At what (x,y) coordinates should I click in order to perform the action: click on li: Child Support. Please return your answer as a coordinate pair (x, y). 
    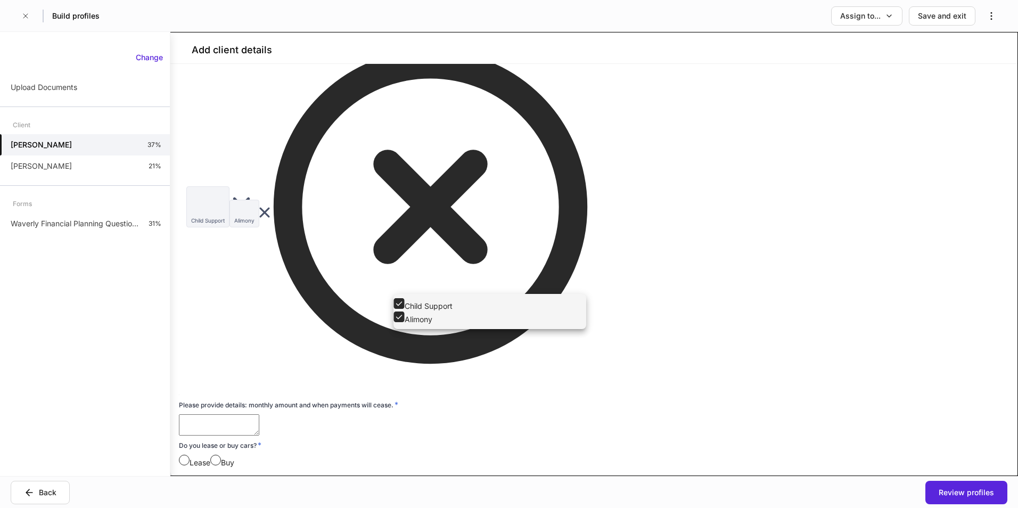
    Looking at the image, I should click on (490, 304).